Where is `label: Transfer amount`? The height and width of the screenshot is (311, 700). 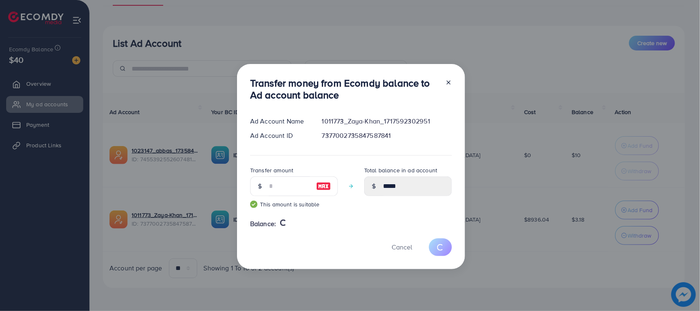 label: Transfer amount is located at coordinates (271, 170).